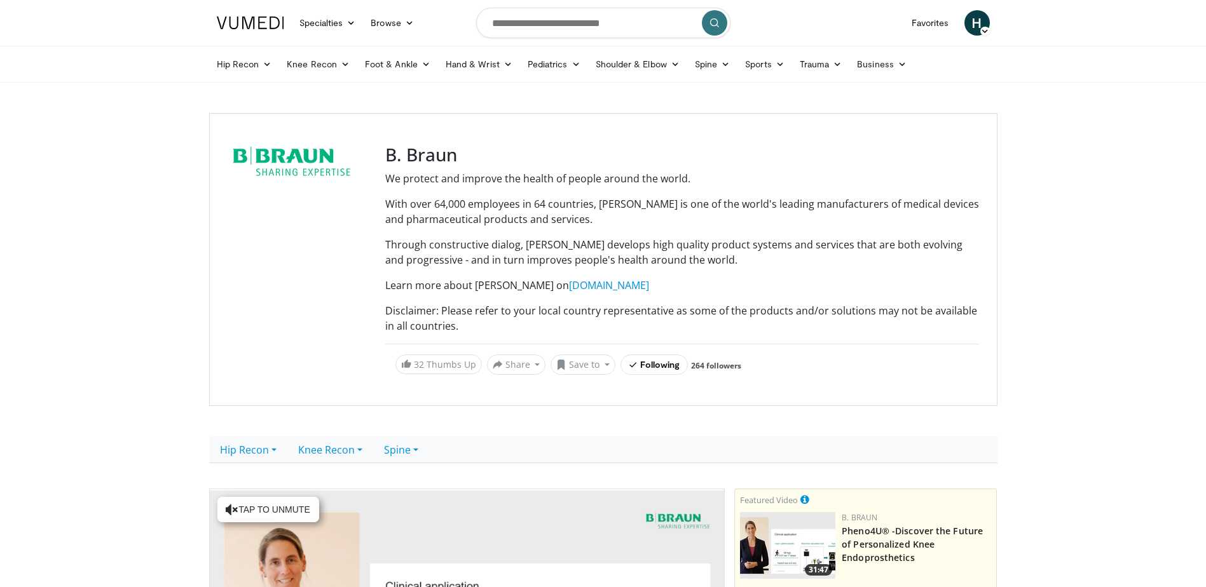  I want to click on a: B. Braun, so click(859, 517).